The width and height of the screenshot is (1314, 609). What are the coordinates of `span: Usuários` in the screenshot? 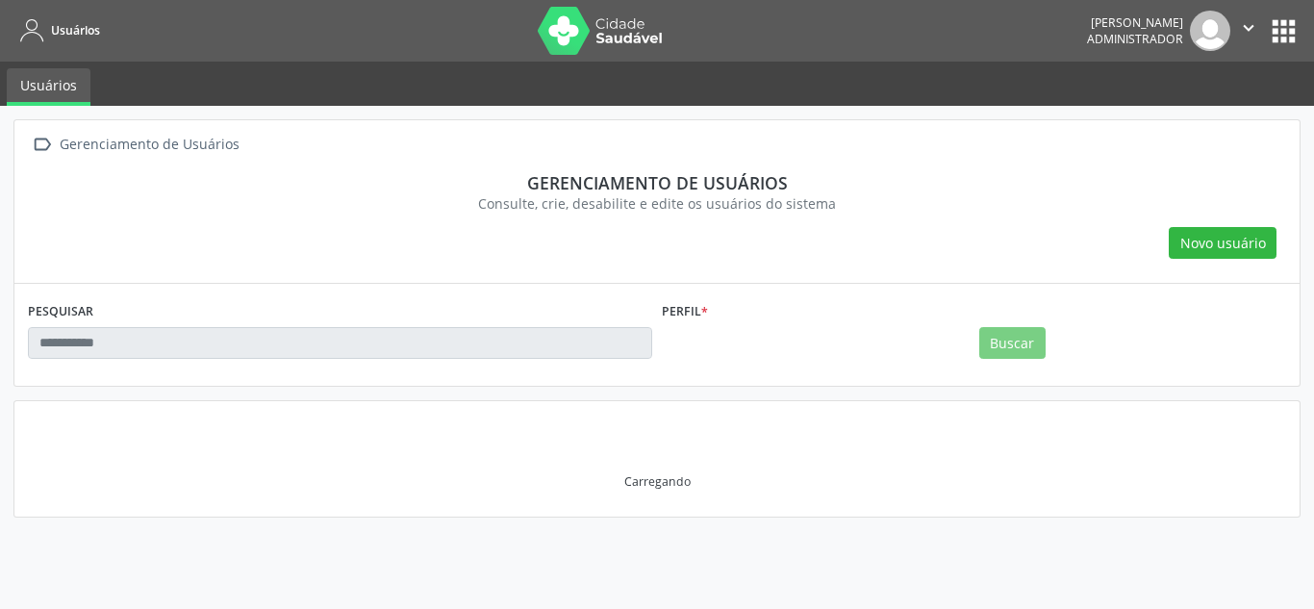 It's located at (75, 30).